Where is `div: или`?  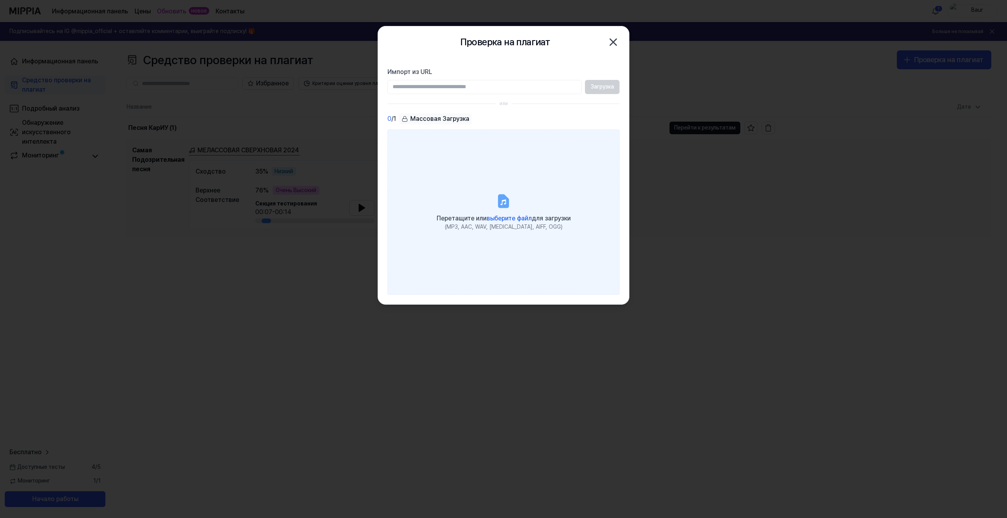
div: или is located at coordinates (504, 103).